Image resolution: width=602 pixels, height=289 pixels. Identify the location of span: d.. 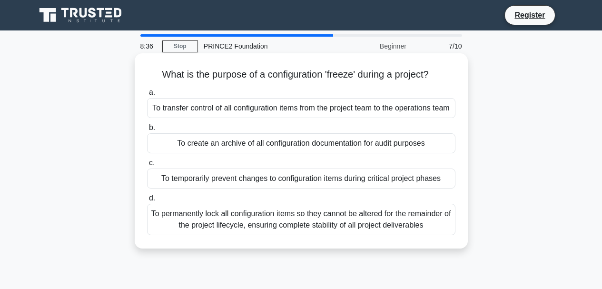
(152, 198).